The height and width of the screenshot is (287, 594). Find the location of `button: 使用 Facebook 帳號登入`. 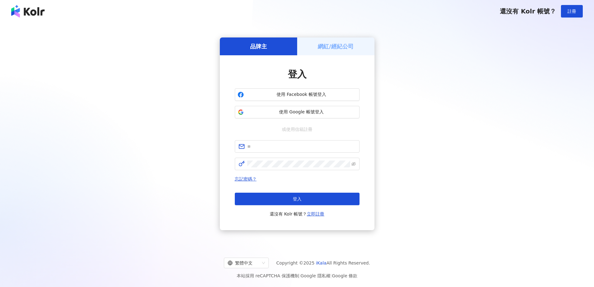

button: 使用 Facebook 帳號登入 is located at coordinates (297, 95).